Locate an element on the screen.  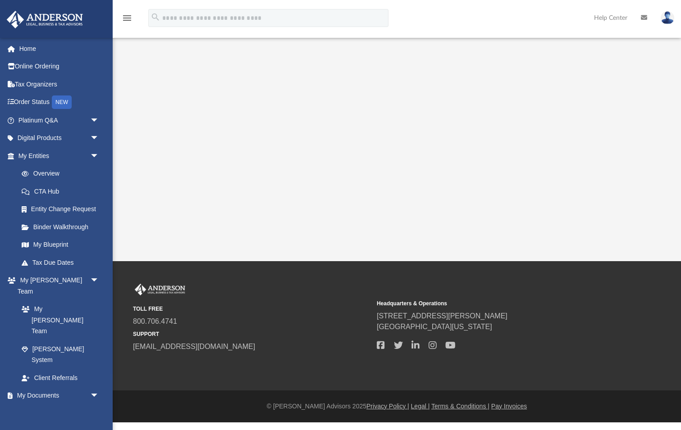
small: Headquarters & Operations is located at coordinates (495, 304).